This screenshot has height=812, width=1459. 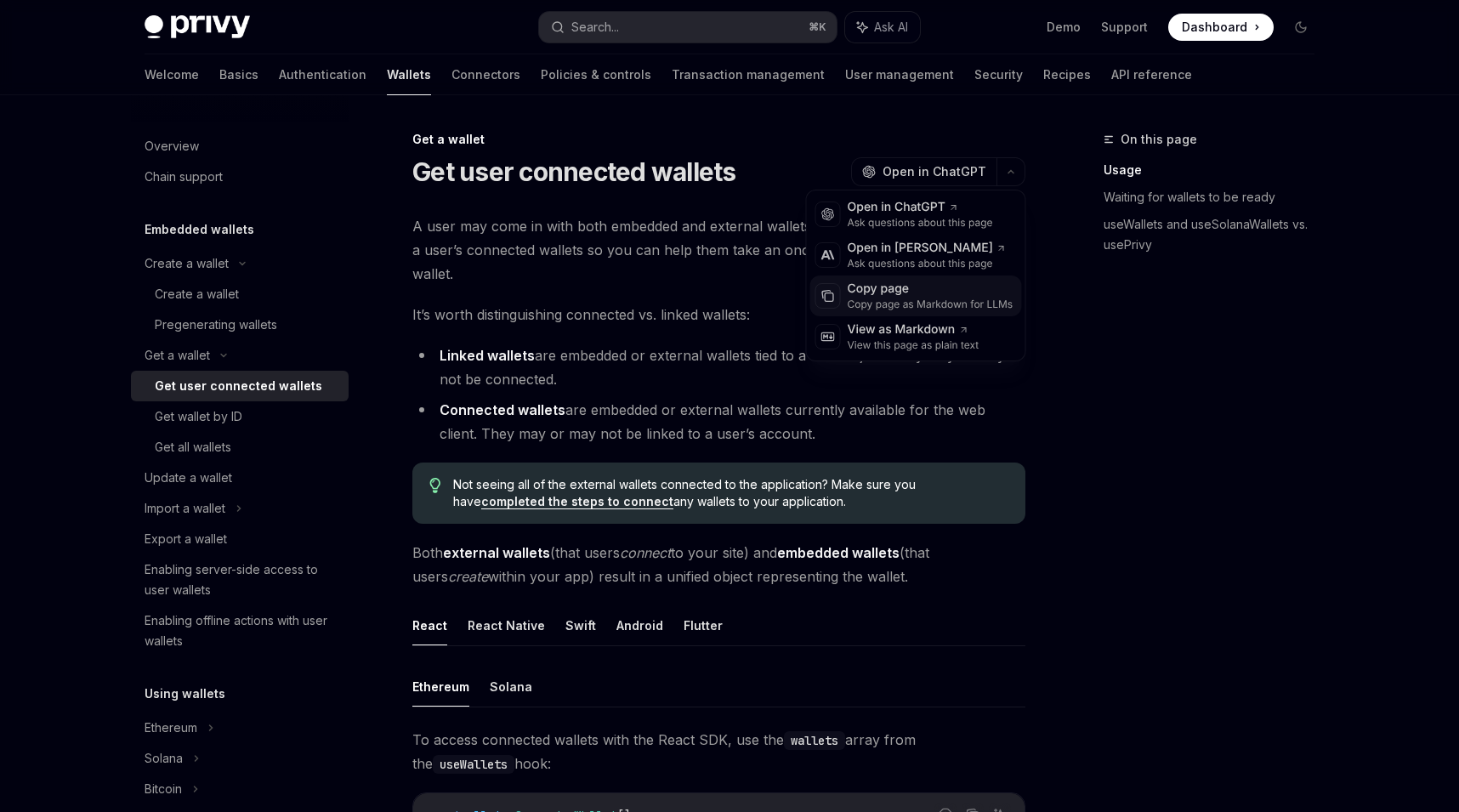 What do you see at coordinates (435, 485) in the screenshot?
I see `svg: Tip` at bounding box center [435, 485].